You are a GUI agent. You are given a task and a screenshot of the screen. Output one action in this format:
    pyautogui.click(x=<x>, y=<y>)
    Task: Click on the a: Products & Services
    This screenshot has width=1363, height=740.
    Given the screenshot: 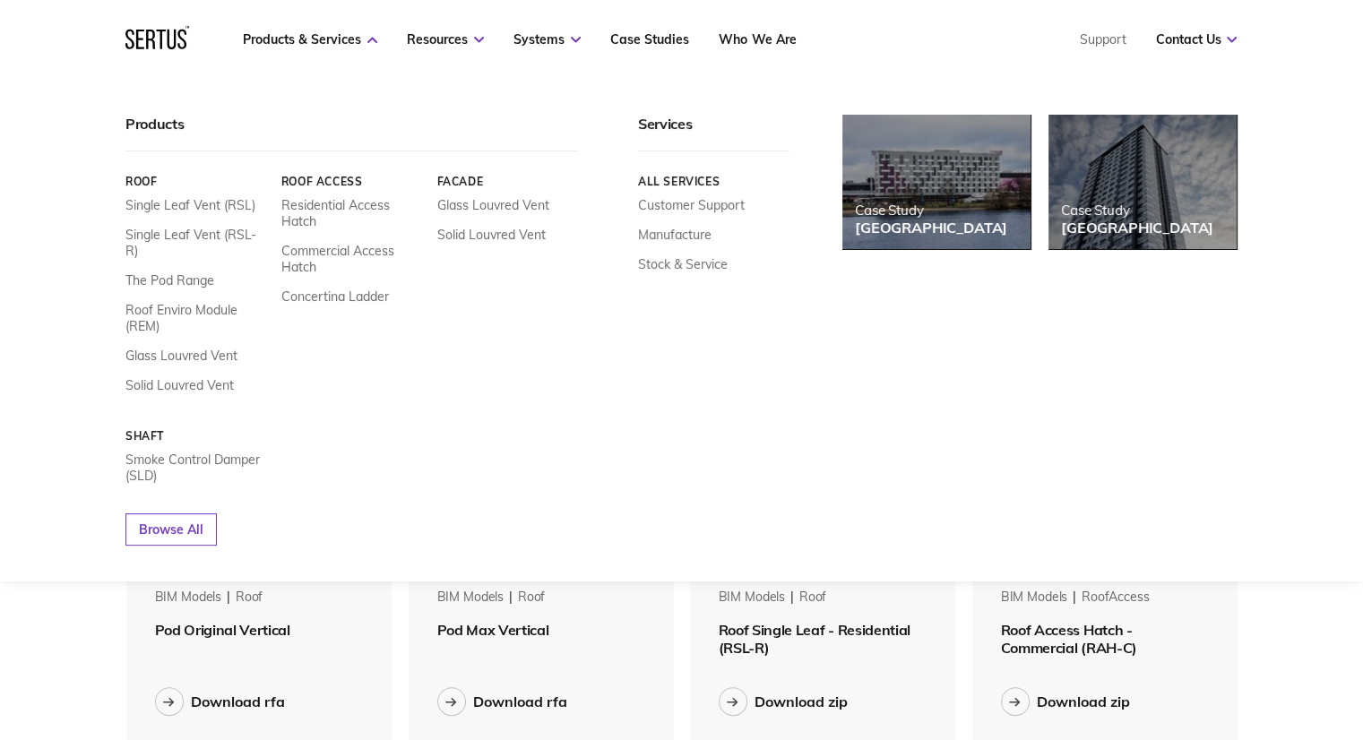 What is the action you would take?
    pyautogui.click(x=310, y=39)
    